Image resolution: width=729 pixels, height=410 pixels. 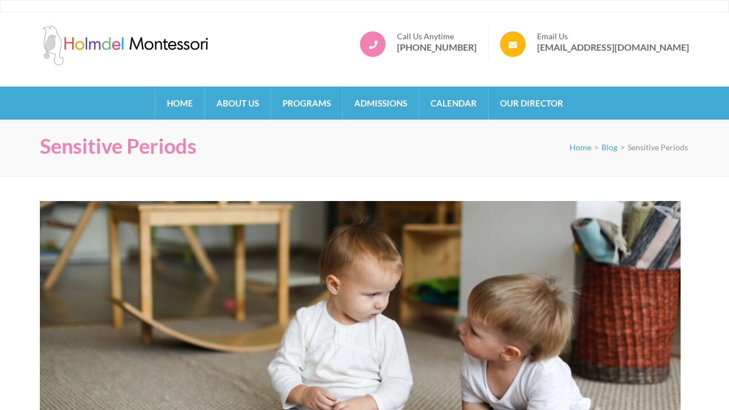 I want to click on a: Our Director, so click(x=531, y=103).